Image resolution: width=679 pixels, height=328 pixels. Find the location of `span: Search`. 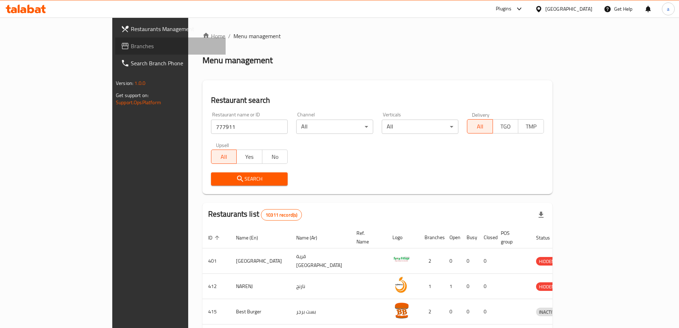

span: Search is located at coordinates (250, 179).